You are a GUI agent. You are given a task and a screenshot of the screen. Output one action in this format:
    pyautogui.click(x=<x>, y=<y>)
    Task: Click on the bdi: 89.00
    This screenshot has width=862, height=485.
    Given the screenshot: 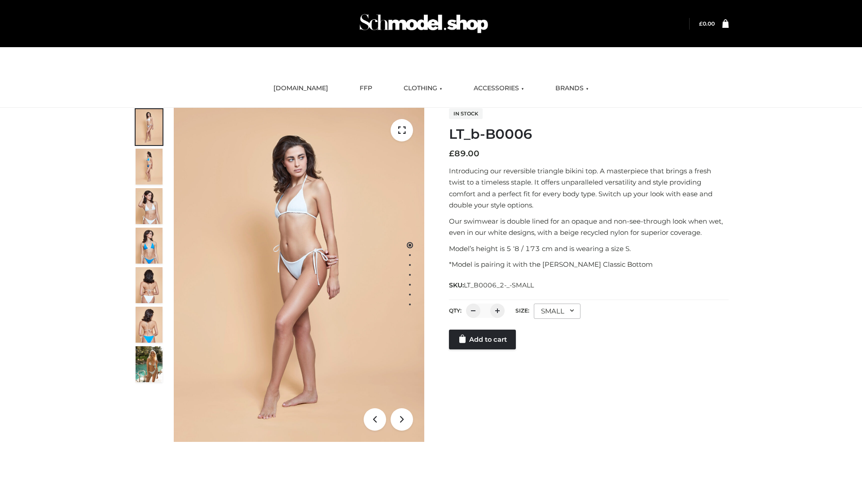 What is the action you would take?
    pyautogui.click(x=464, y=154)
    